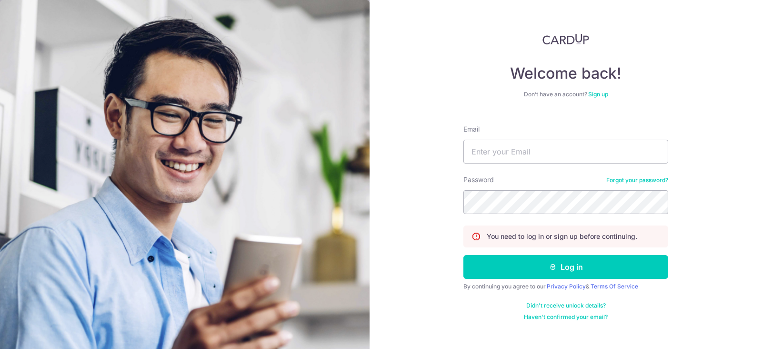  Describe the element at coordinates (566, 305) in the screenshot. I see `a: Didn't receive unlock details?` at that location.